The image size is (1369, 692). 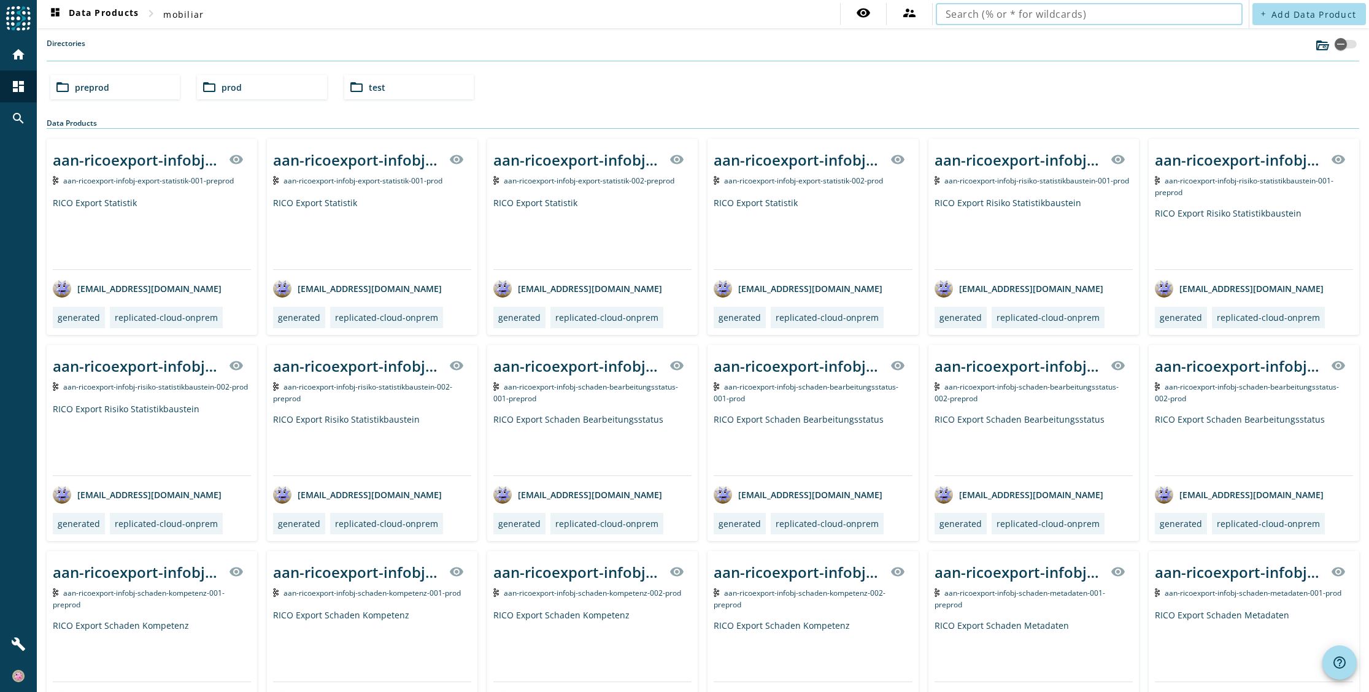 What do you see at coordinates (798, 572) in the screenshot?
I see `div: aan-ricoexport-infobj-schaden-kompetenz-002-_stage_` at bounding box center [798, 572].